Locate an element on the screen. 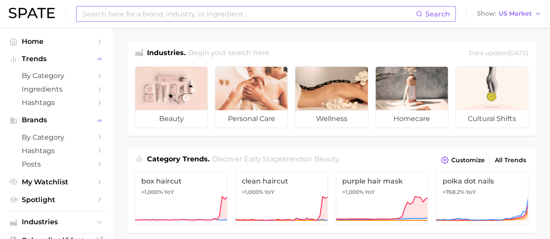  span: homecare is located at coordinates (411, 119).